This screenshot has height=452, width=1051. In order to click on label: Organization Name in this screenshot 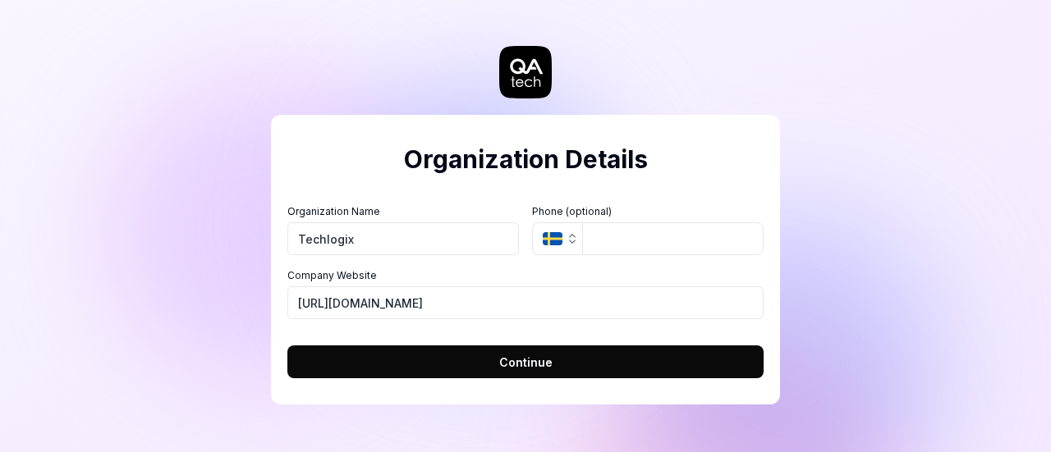, I will do `click(403, 212)`.